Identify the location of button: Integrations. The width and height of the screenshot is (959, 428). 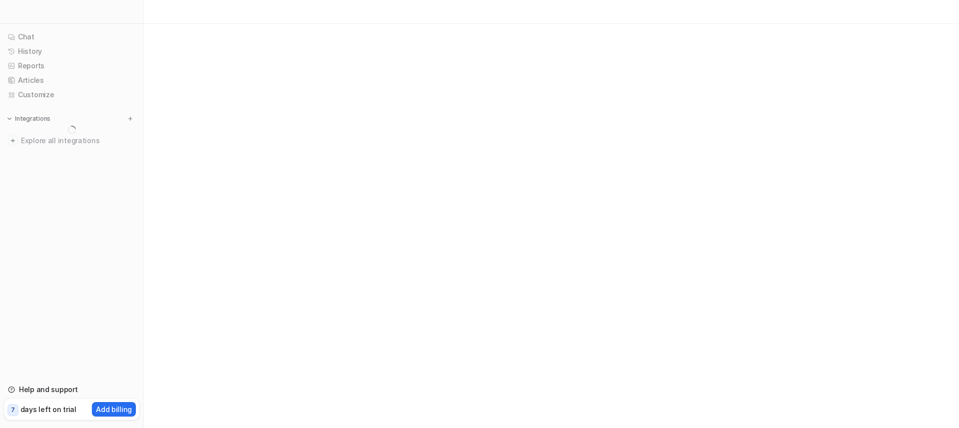
(28, 119).